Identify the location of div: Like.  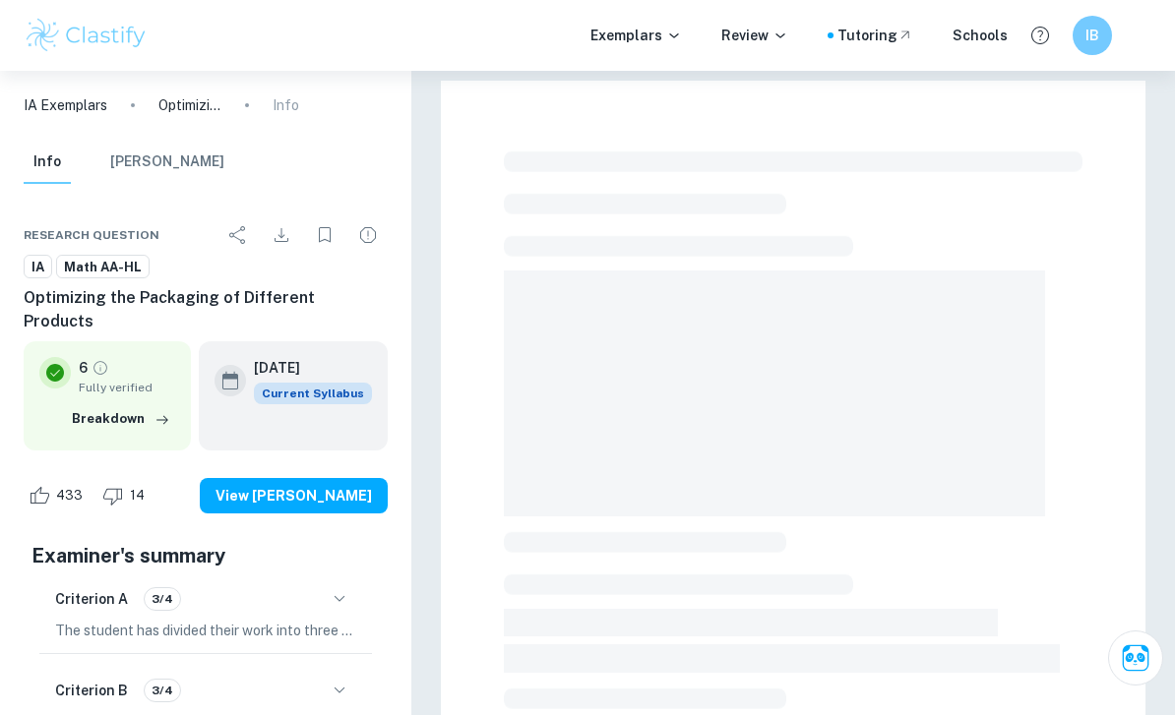
(58, 496).